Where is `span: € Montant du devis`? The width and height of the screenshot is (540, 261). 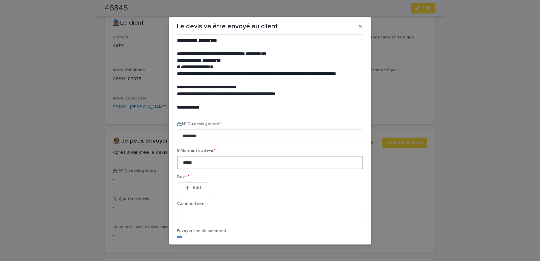
span: € Montant du devis is located at coordinates (196, 151).